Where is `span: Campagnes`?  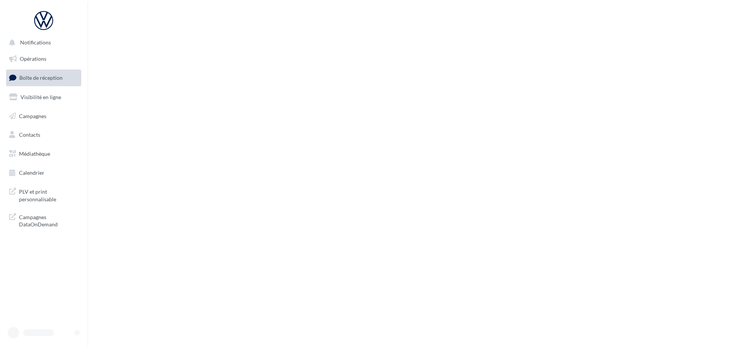 span: Campagnes is located at coordinates (33, 115).